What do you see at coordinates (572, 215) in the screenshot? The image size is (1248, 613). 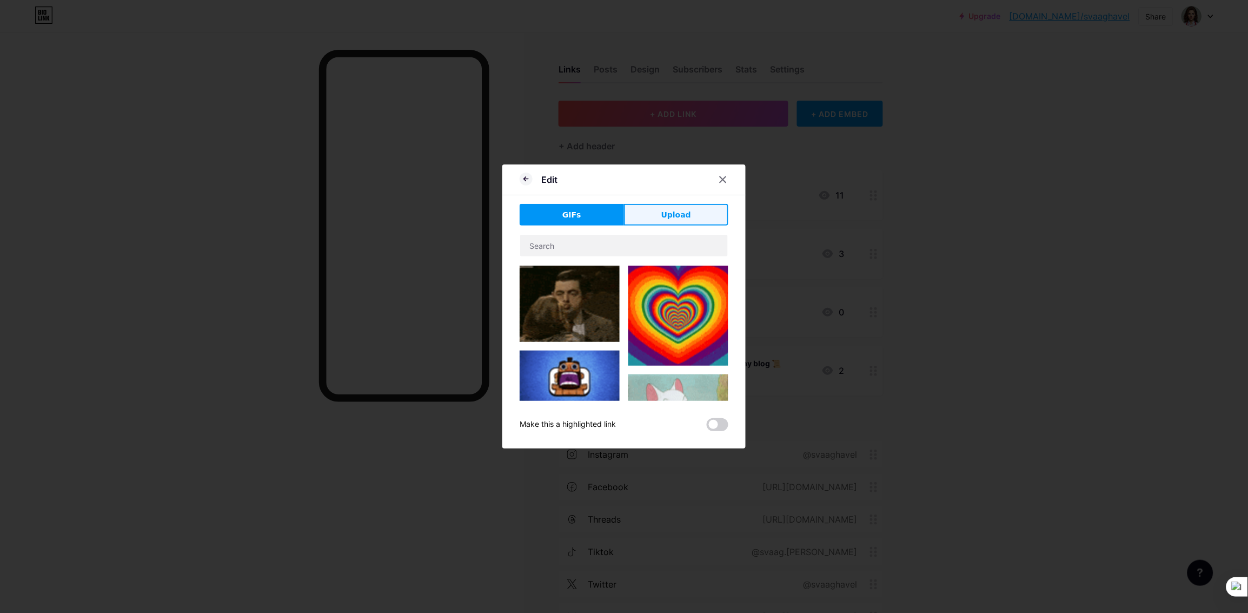 I see `span: GIFs` at bounding box center [572, 215].